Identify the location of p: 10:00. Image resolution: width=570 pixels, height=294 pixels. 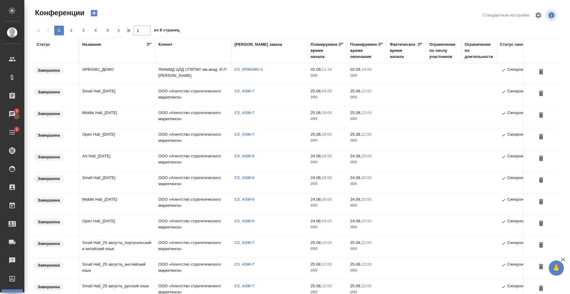
(327, 285).